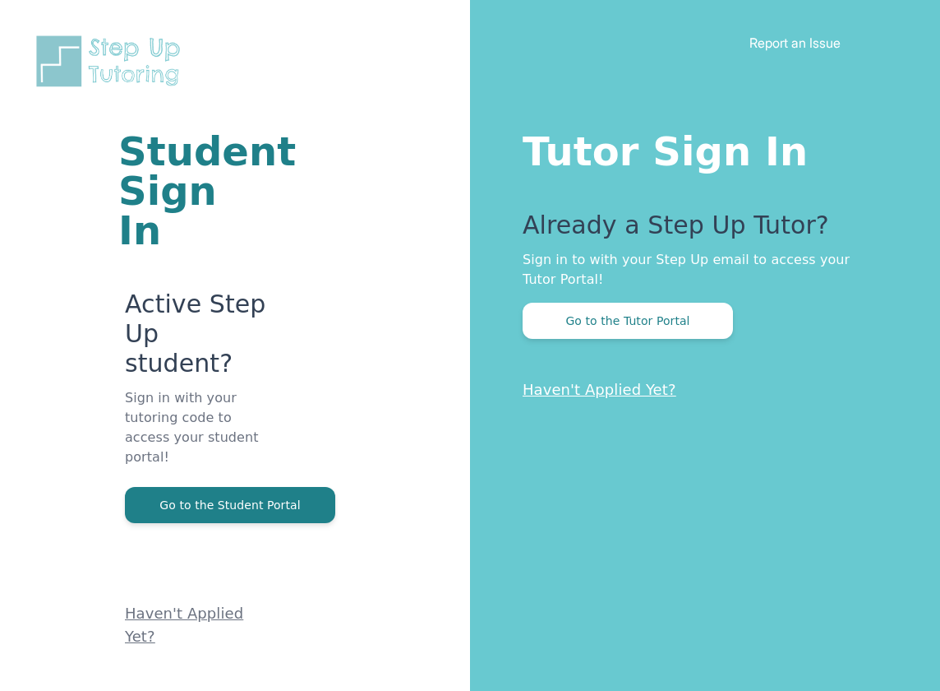  I want to click on a: Go to the Student Portal, so click(230, 504).